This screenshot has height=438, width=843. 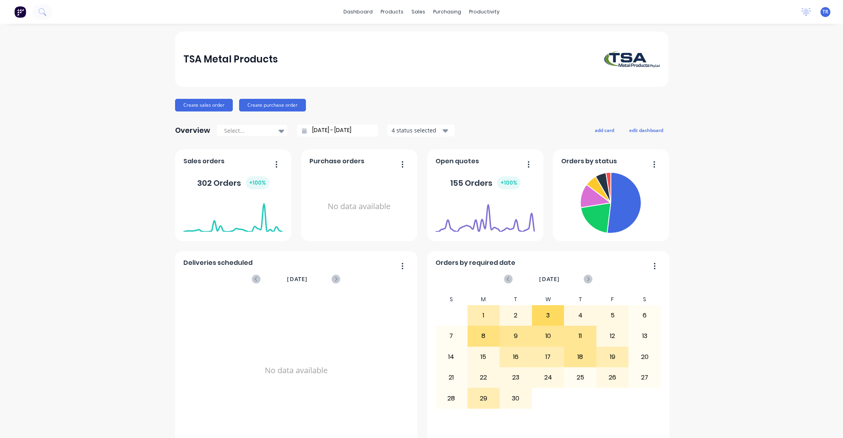 I want to click on div: 155 Orders, so click(x=485, y=183).